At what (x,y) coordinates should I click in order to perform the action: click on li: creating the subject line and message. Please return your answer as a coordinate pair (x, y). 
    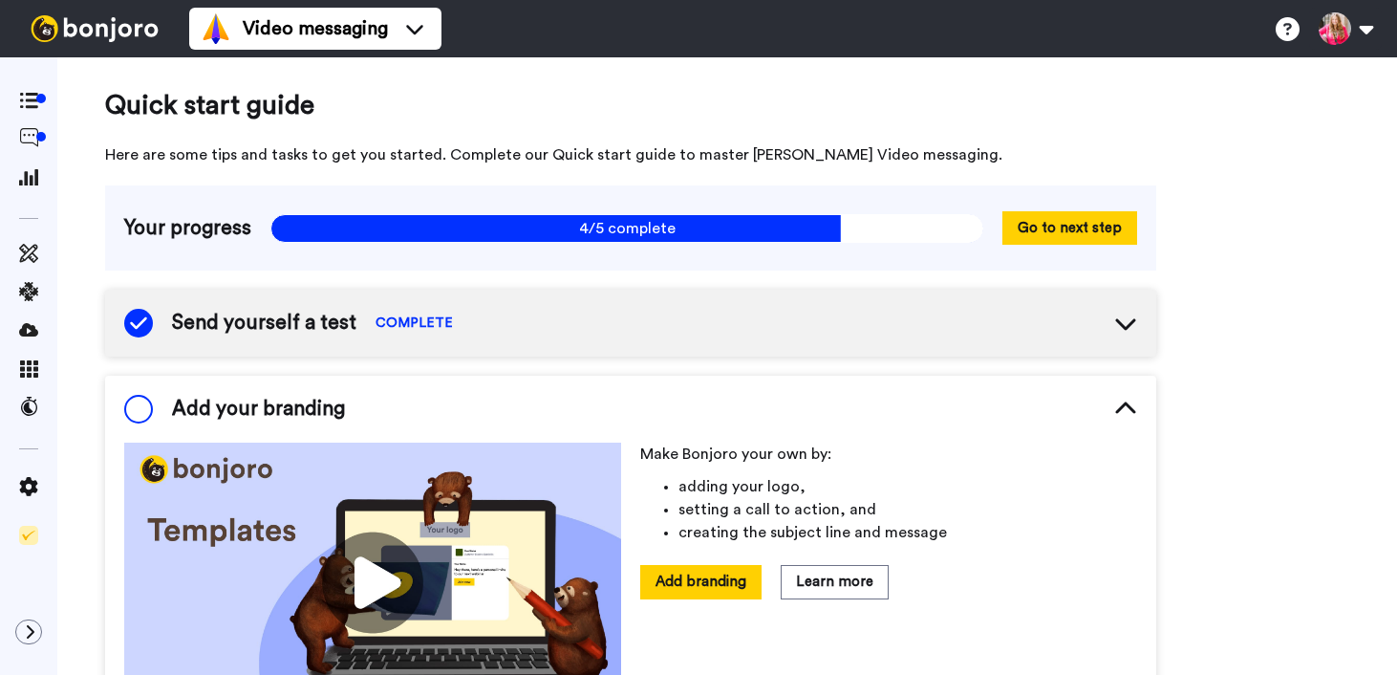
    Looking at the image, I should click on (908, 532).